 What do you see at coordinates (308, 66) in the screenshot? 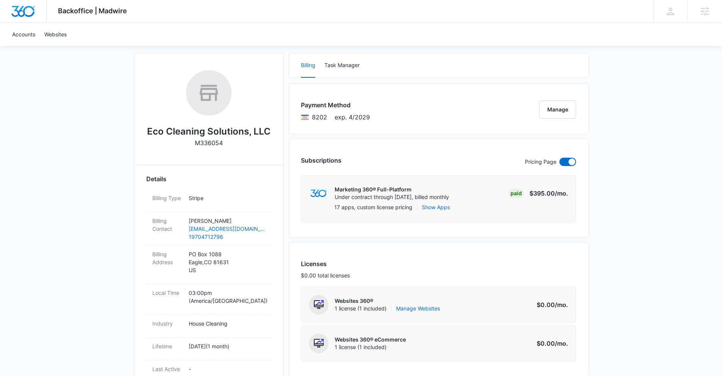
I see `button: Billing` at bounding box center [308, 66].